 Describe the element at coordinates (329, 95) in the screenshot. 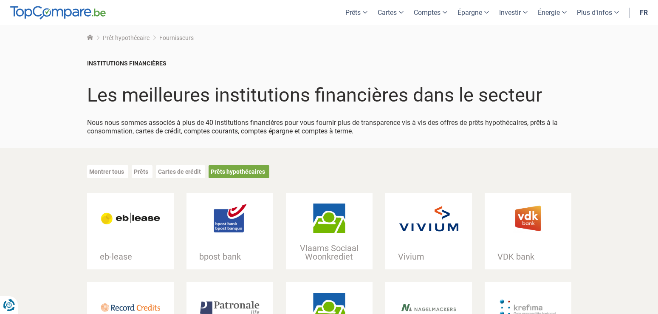

I see `h1: Les meilleures institutions financières dans le secteur` at that location.